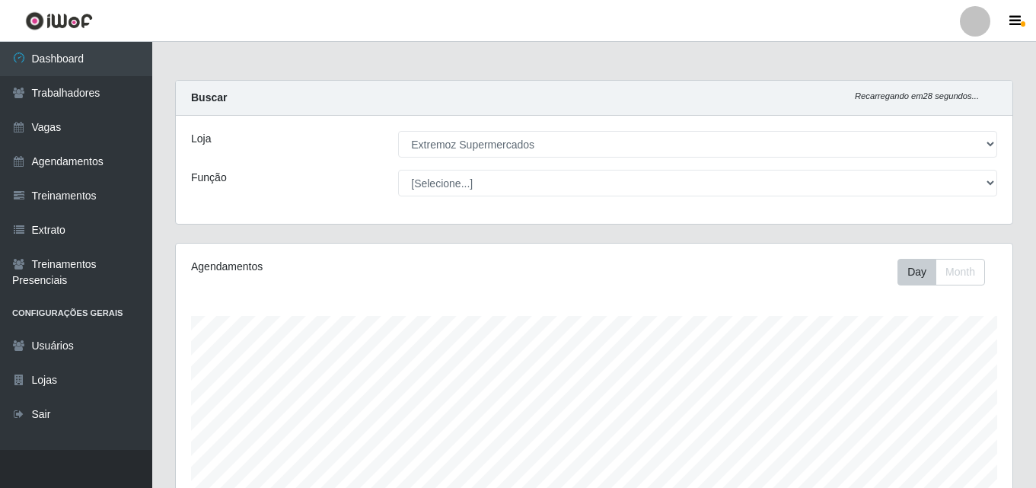 The width and height of the screenshot is (1036, 488). Describe the element at coordinates (916, 96) in the screenshot. I see `i: Recarregando em 28 segundos...` at that location.